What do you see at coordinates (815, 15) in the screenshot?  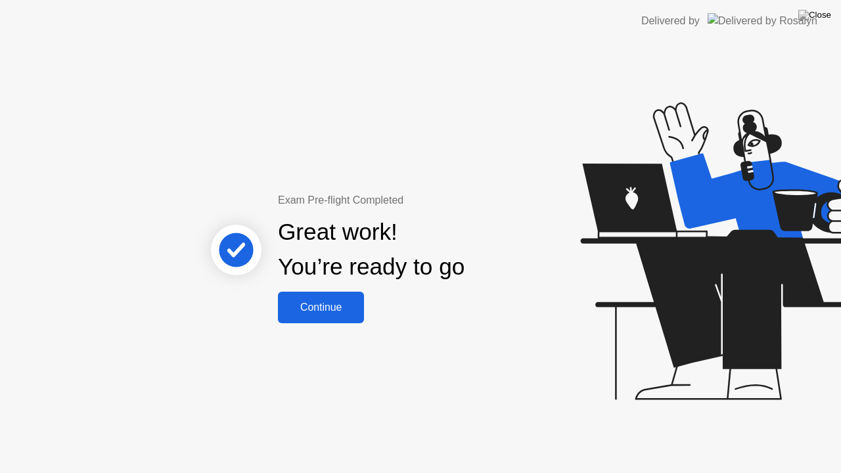 I see `img: Close` at bounding box center [815, 15].